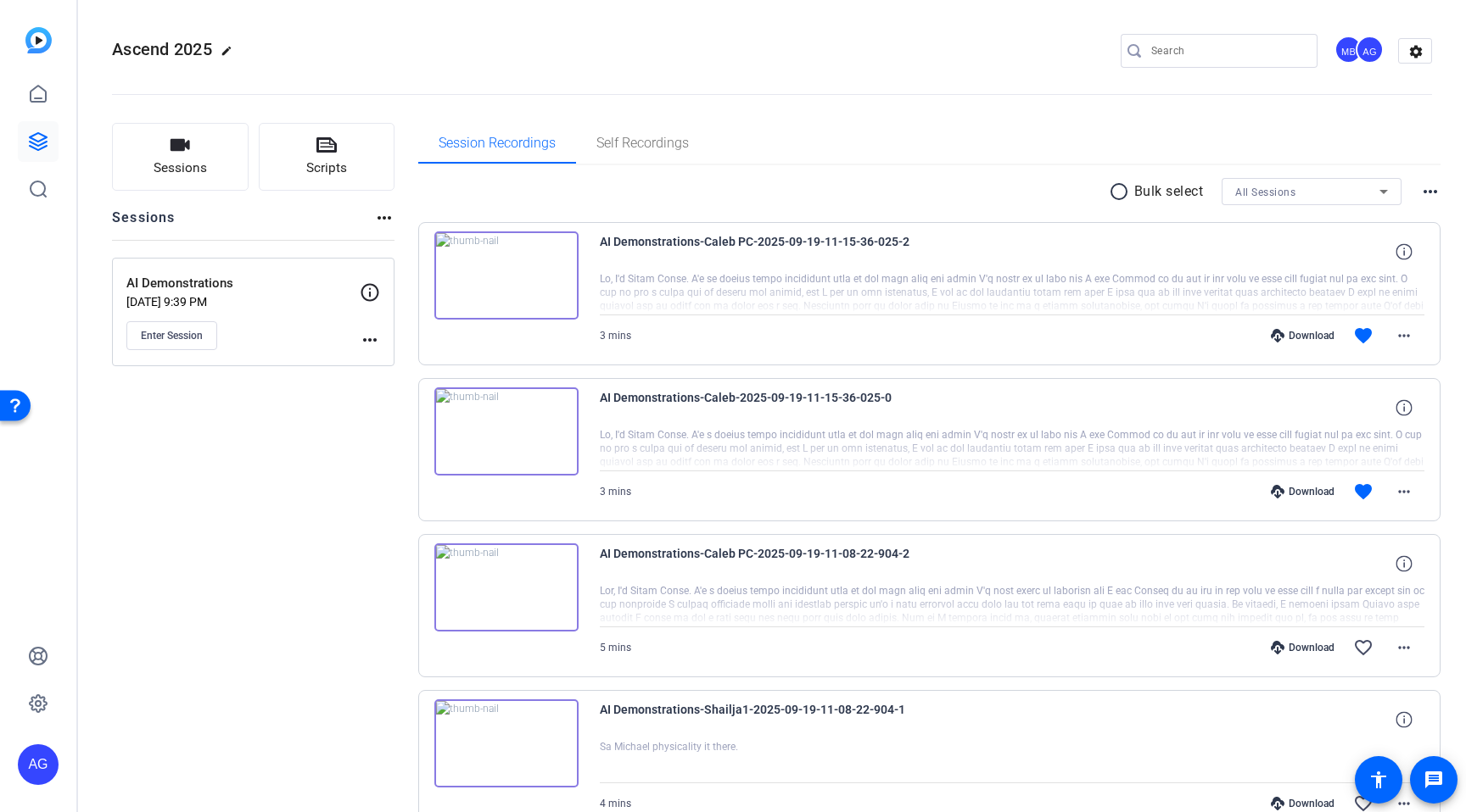 The image size is (1466, 812). Describe the element at coordinates (1169, 191) in the screenshot. I see `p: Bulk select` at that location.